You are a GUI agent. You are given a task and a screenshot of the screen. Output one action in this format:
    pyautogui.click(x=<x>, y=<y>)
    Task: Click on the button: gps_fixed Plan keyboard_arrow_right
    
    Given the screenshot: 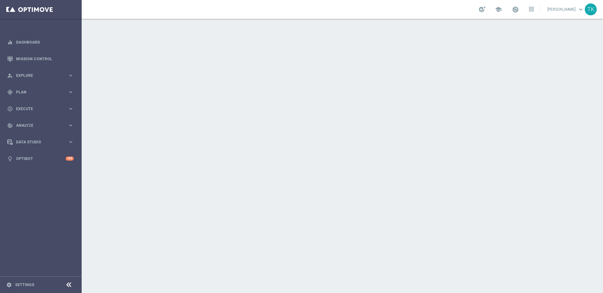 What is the action you would take?
    pyautogui.click(x=41, y=92)
    